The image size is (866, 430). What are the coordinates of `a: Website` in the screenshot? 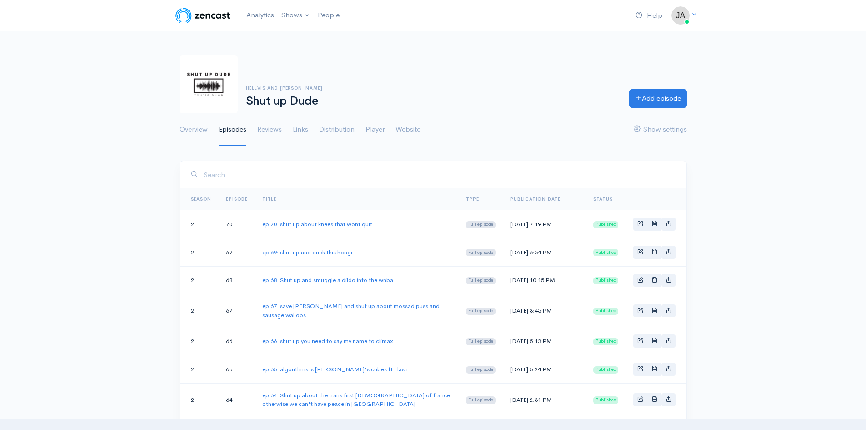 It's located at (408, 130).